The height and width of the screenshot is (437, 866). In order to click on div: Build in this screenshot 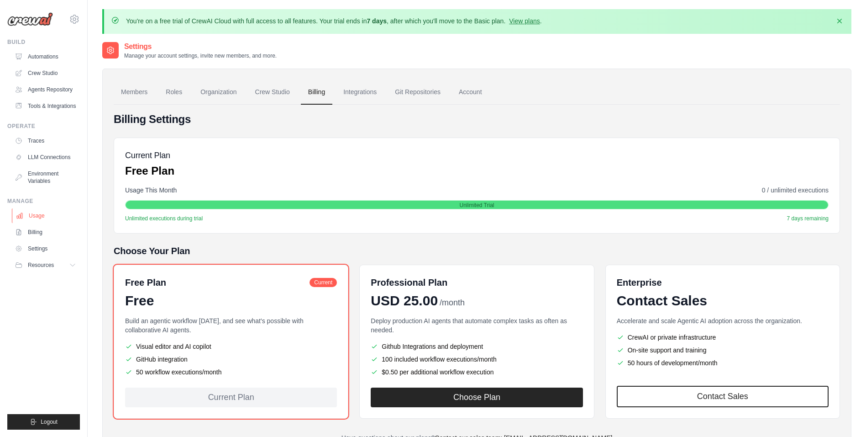, I will do `click(43, 42)`.